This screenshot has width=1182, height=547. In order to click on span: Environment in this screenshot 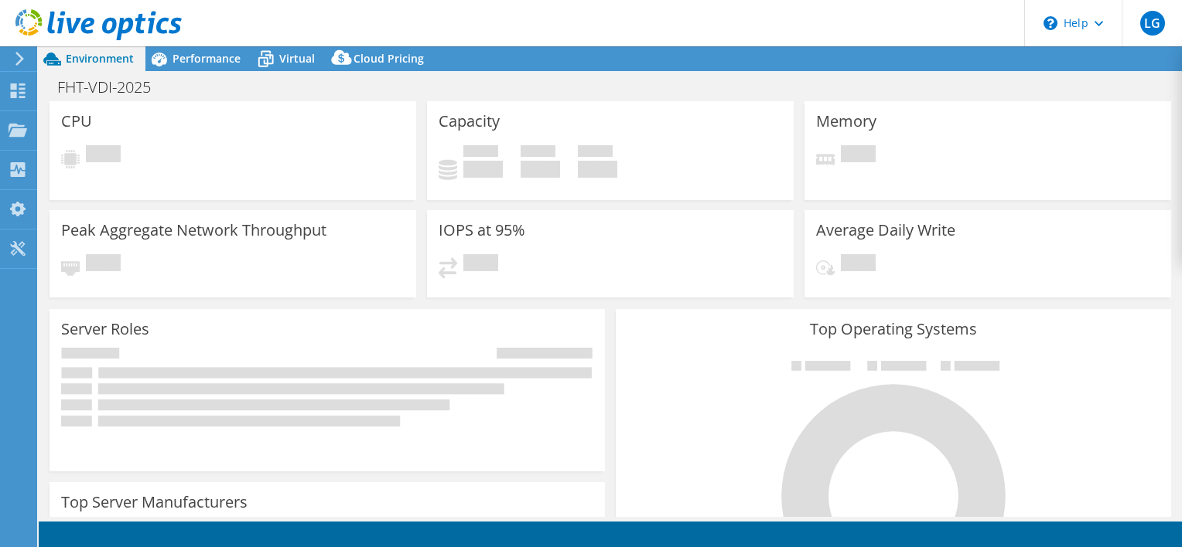, I will do `click(100, 58)`.